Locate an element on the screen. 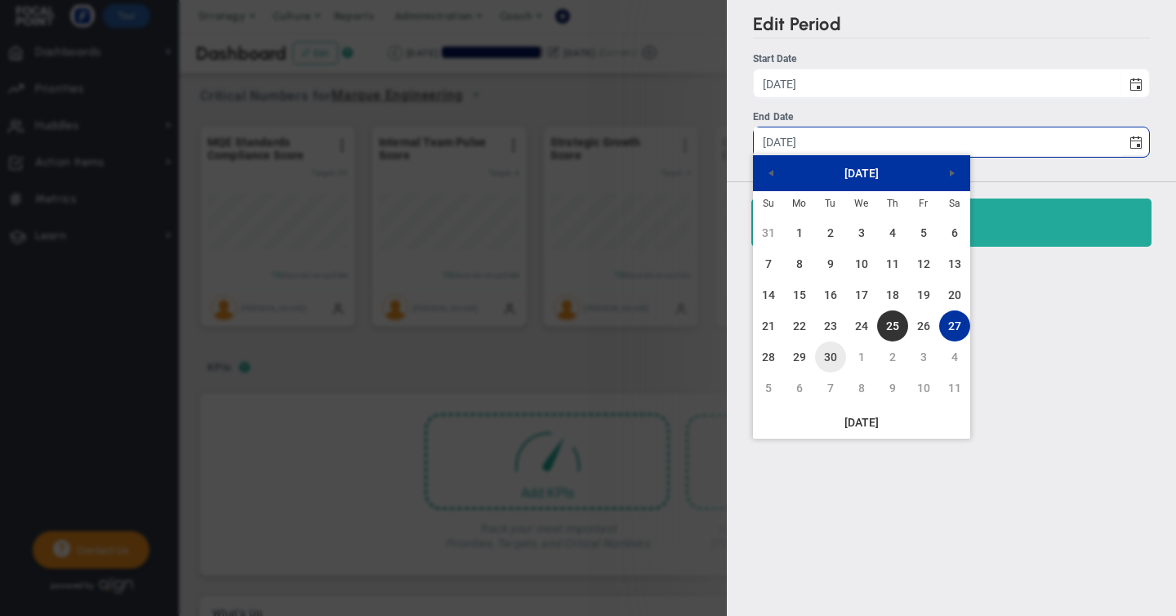 Image resolution: width=1176 pixels, height=616 pixels. a: 28 is located at coordinates (769, 357).